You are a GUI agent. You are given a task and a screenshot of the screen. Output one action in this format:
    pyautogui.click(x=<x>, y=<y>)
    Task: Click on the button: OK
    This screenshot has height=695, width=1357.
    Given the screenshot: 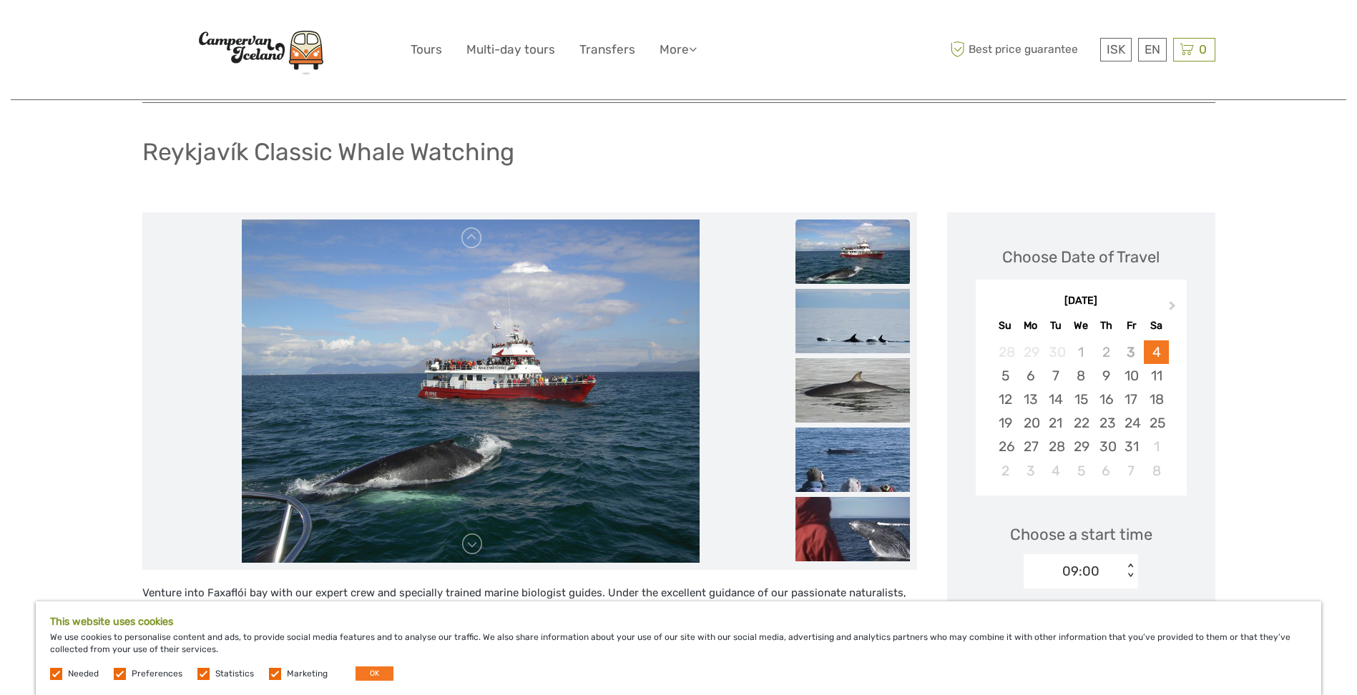 What is the action you would take?
    pyautogui.click(x=374, y=674)
    